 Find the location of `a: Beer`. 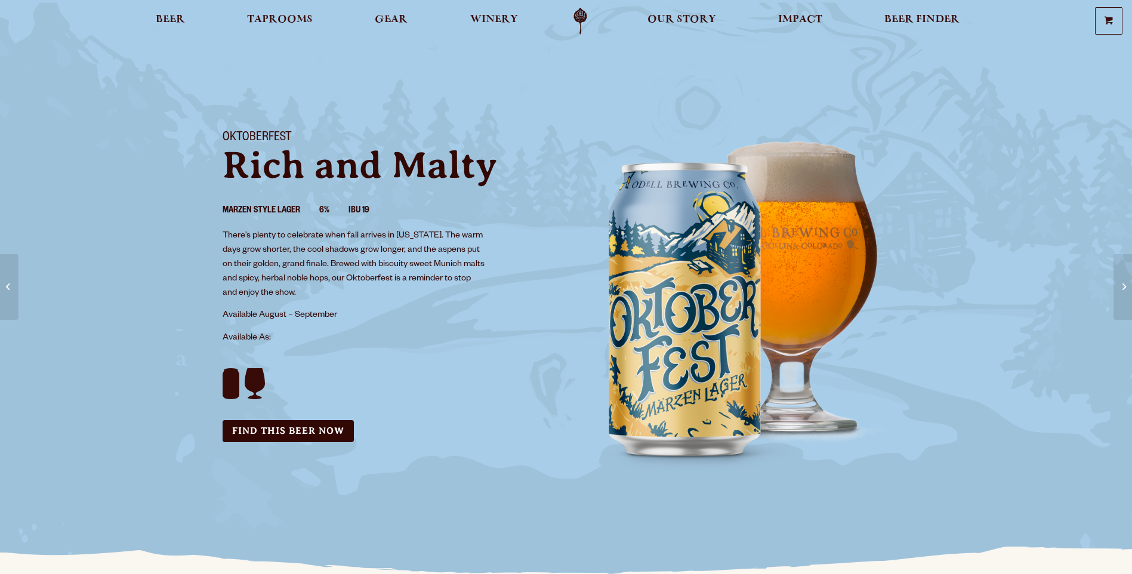

a: Beer is located at coordinates (170, 21).